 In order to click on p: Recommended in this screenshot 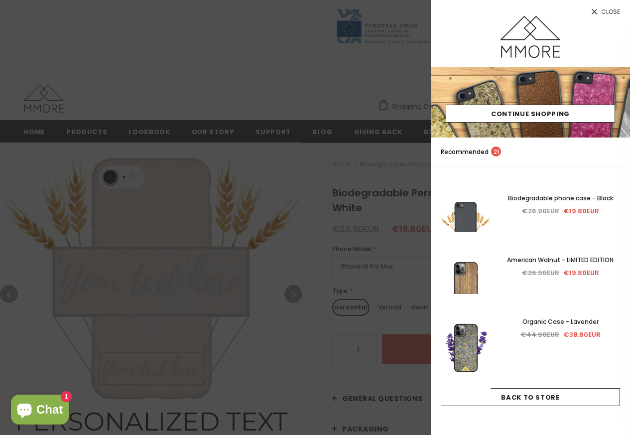, I will do `click(470, 151)`.